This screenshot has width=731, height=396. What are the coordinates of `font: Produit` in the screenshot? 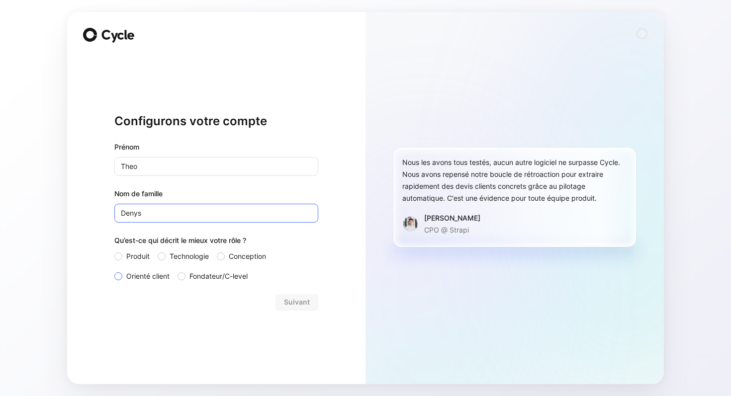 It's located at (138, 256).